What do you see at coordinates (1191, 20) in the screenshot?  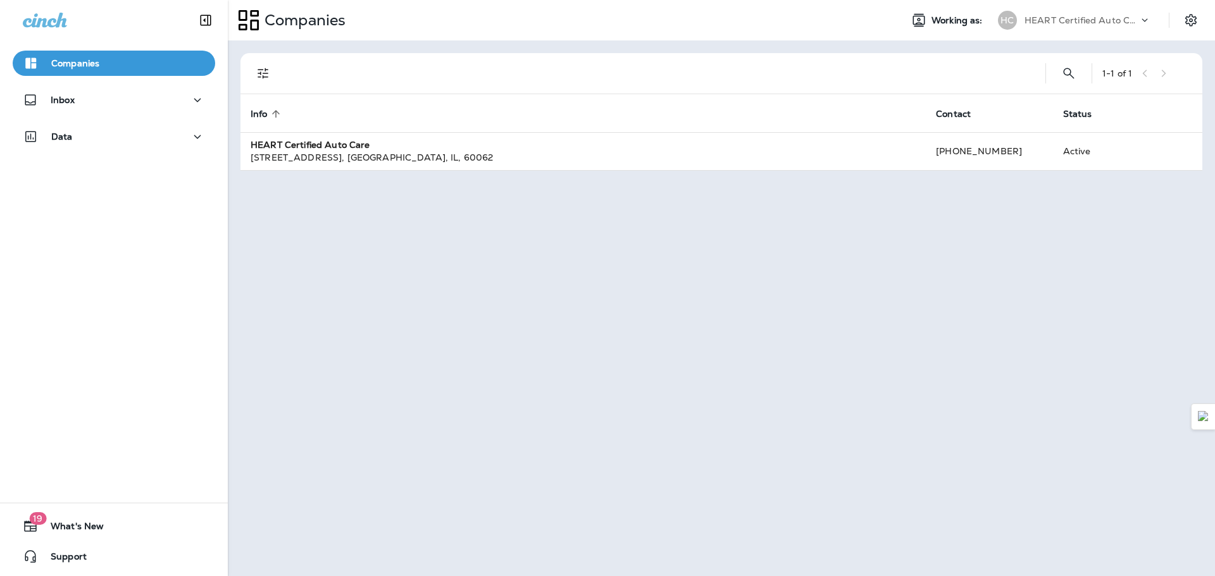 I see `button: Settings` at bounding box center [1191, 20].